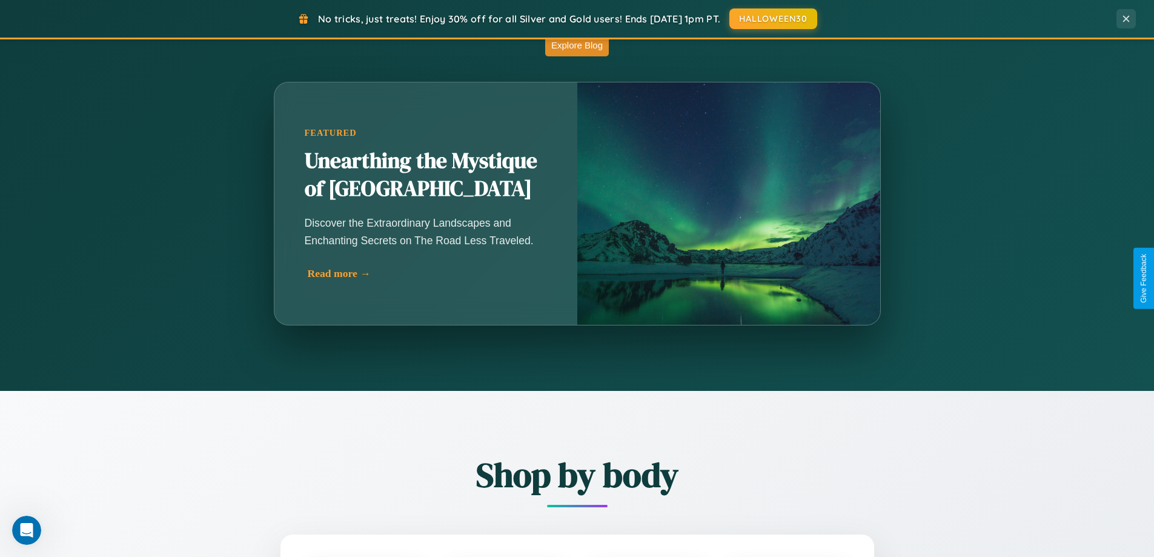  Describe the element at coordinates (426, 133) in the screenshot. I see `div: Featured` at that location.